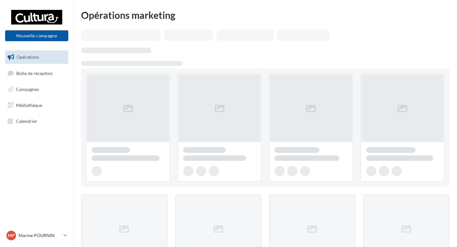 The image size is (457, 247). Describe the element at coordinates (265, 15) in the screenshot. I see `div: Opérations marketing` at that location.